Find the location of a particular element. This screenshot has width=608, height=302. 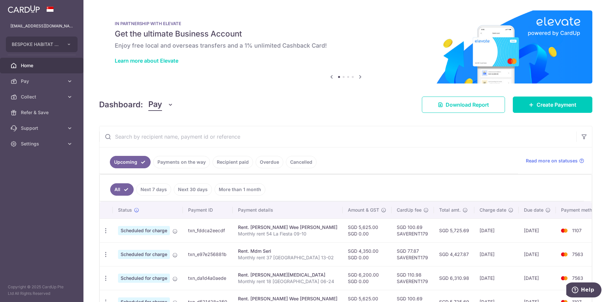

th: Payment ID is located at coordinates (208, 210).